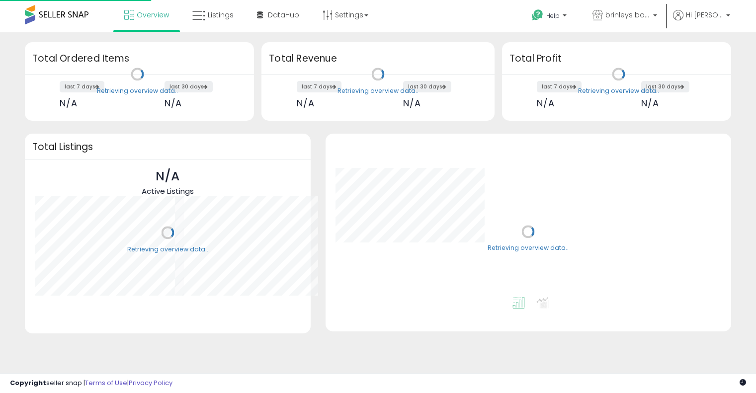  What do you see at coordinates (628, 15) in the screenshot?
I see `span: brinleys bargains` at bounding box center [628, 15].